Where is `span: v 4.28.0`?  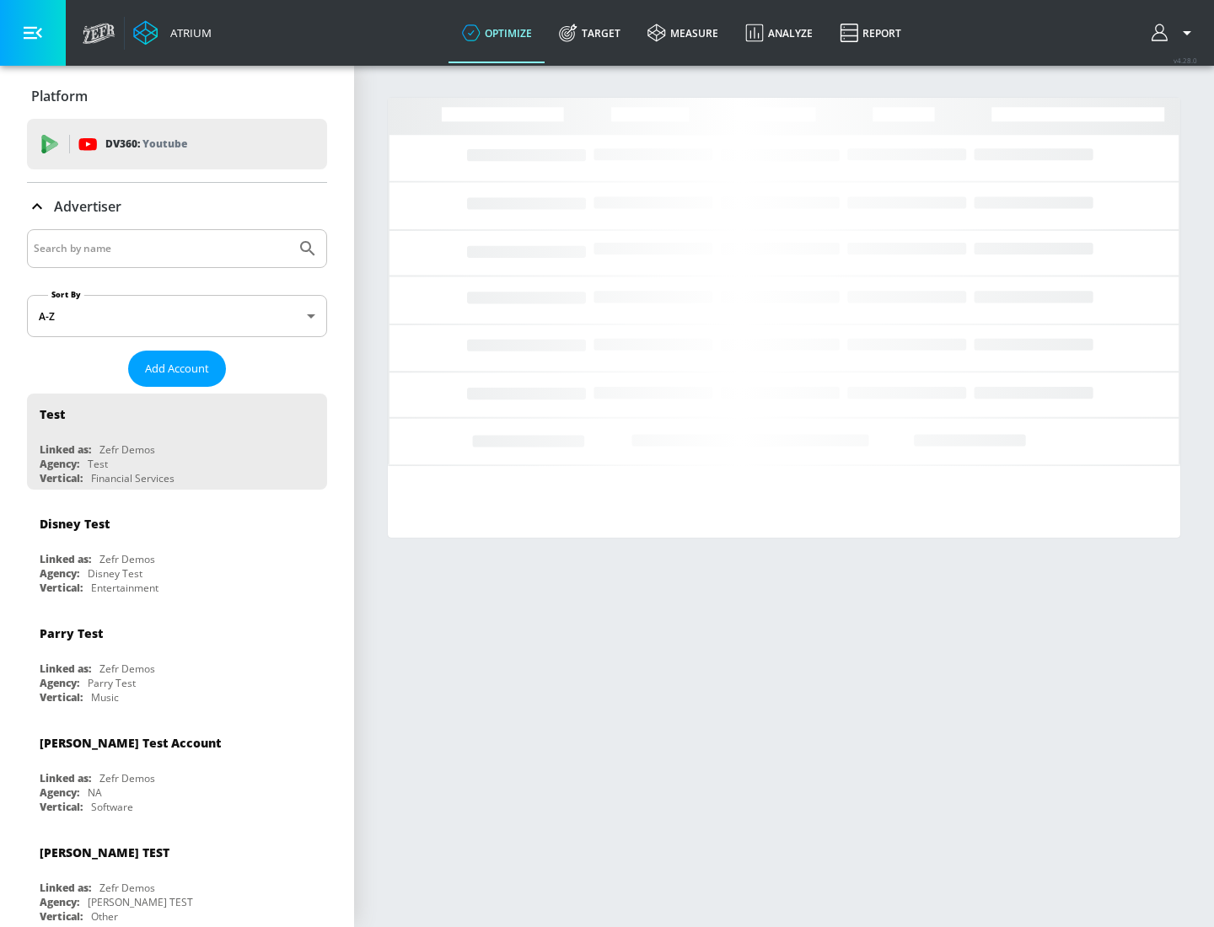
span: v 4.28.0 is located at coordinates (1185, 60).